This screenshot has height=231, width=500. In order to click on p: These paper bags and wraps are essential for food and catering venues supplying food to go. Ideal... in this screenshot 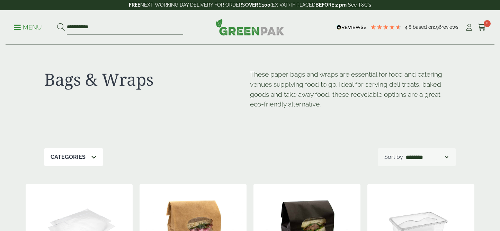, I will do `click(353, 89)`.